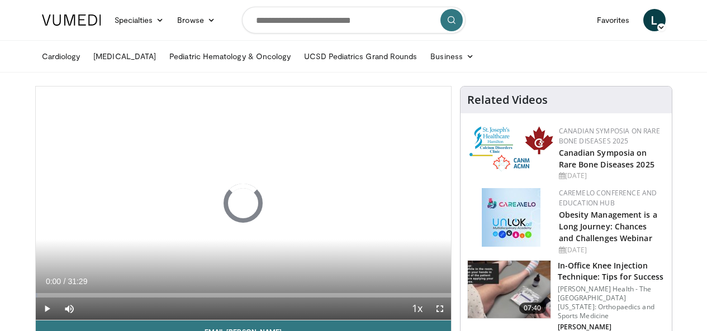 This screenshot has width=707, height=331. Describe the element at coordinates (440, 309) in the screenshot. I see `button: Fullscreen` at that location.